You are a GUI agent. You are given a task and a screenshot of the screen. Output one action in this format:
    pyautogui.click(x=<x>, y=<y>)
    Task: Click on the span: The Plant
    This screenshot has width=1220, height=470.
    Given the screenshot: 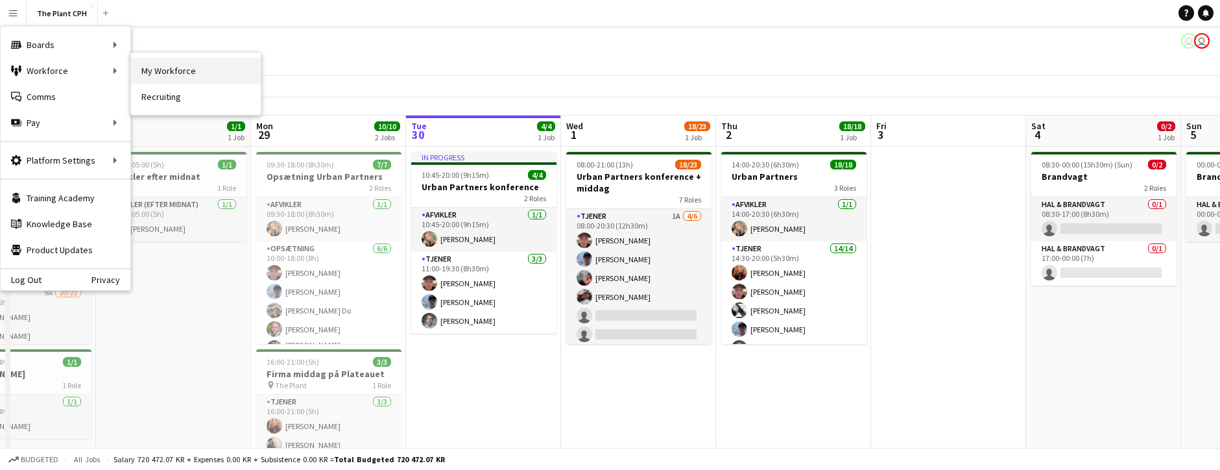 What is the action you would take?
    pyautogui.click(x=291, y=385)
    